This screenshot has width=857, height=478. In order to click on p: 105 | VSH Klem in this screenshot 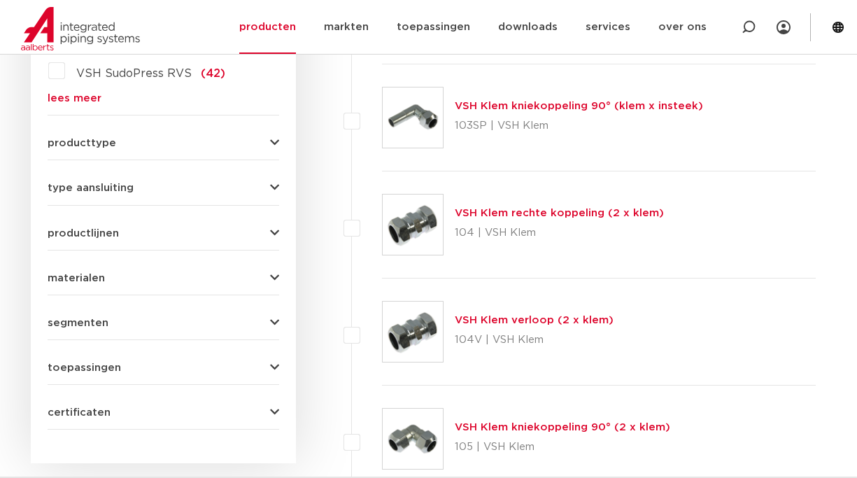, I will do `click(562, 447)`.